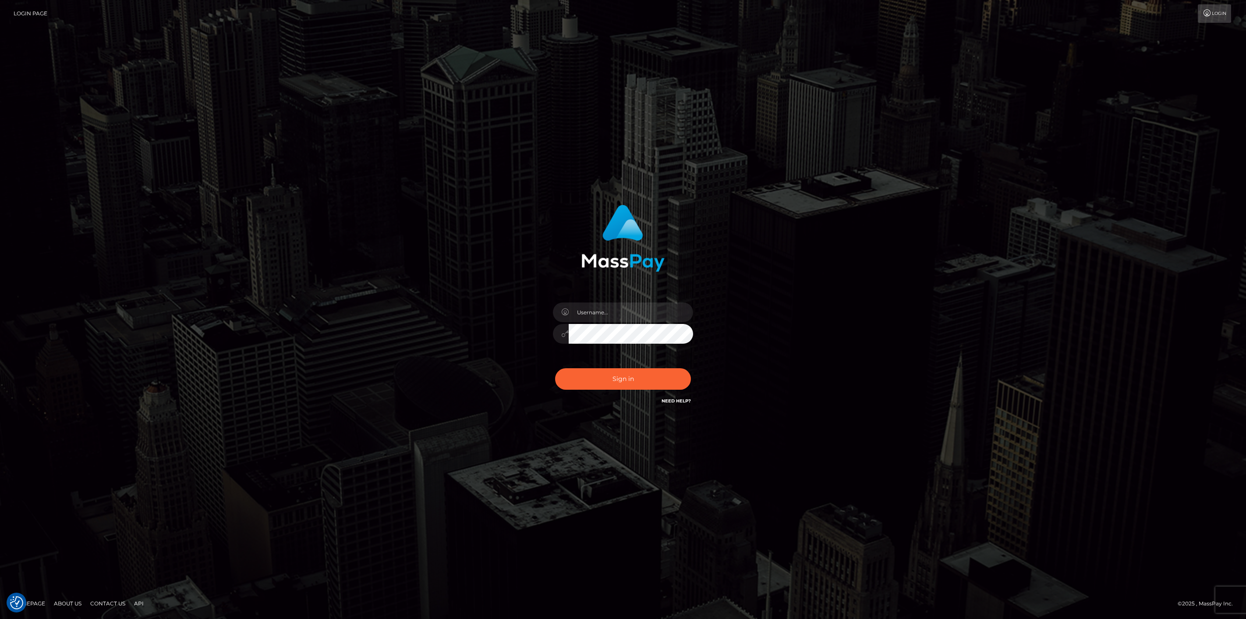 The width and height of the screenshot is (1246, 619). I want to click on a: Homepage, so click(29, 603).